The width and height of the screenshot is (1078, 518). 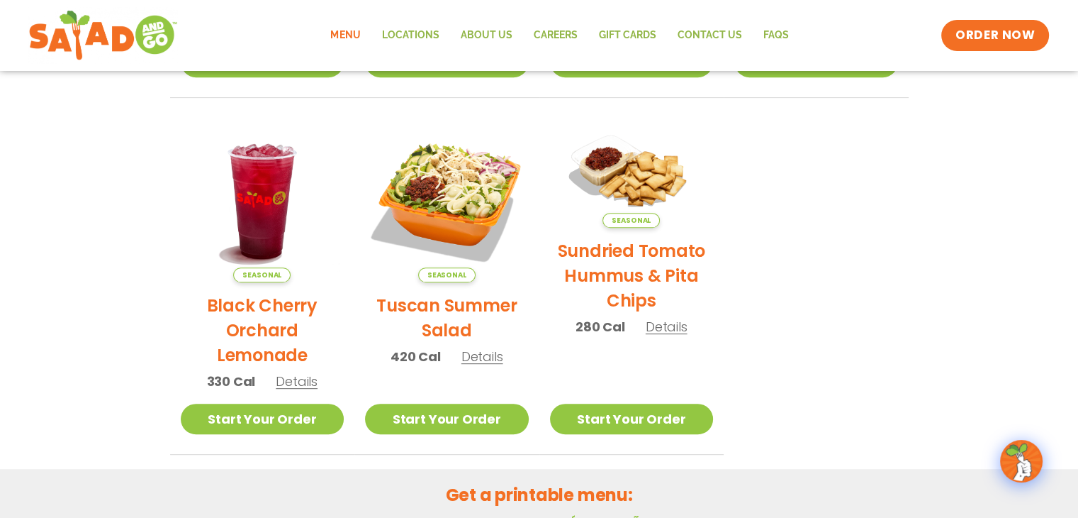 What do you see at coordinates (559, 35) in the screenshot?
I see `nav: Menu` at bounding box center [559, 35].